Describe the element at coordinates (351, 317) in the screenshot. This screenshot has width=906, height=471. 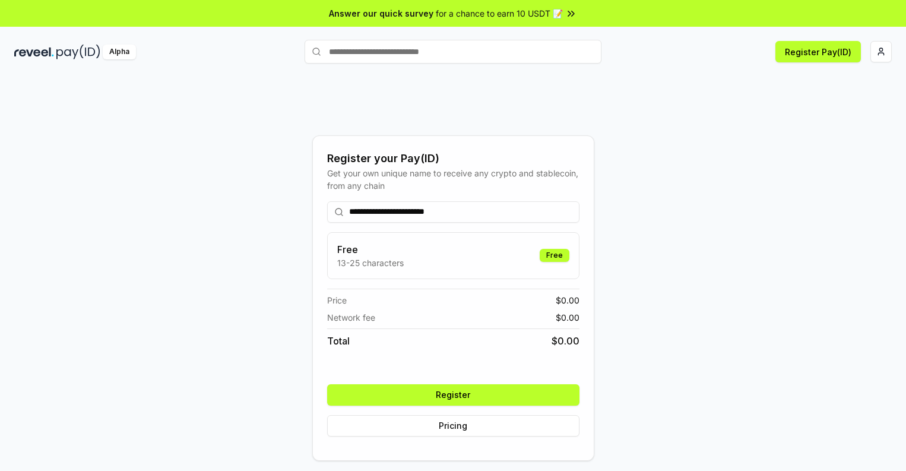
I see `span: Network fee` at that location.